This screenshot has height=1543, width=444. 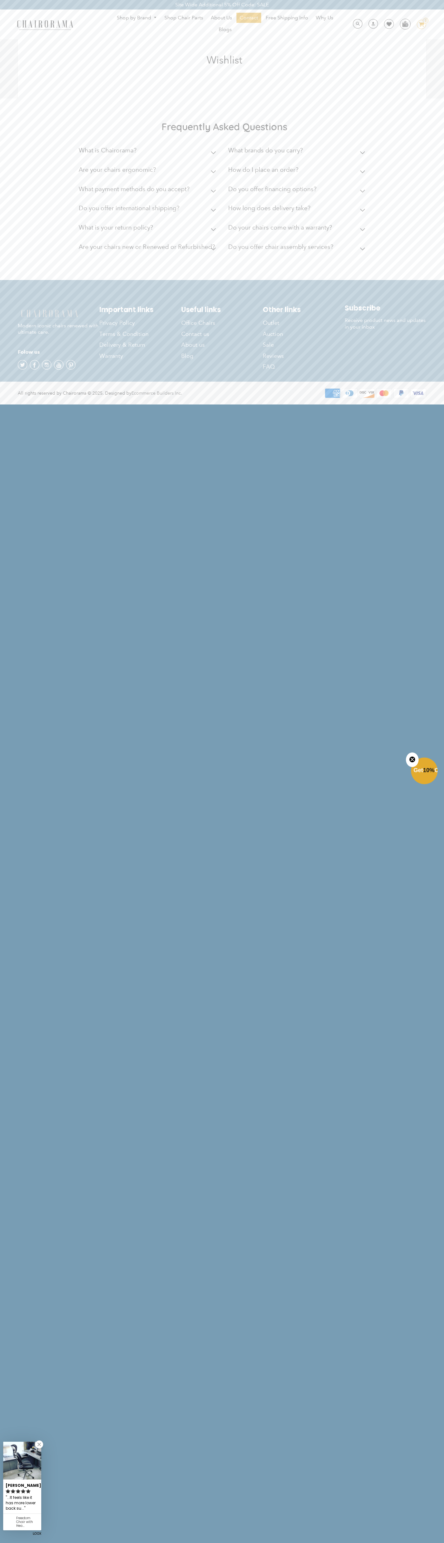 I want to click on span: Shop Chair Parts, so click(x=184, y=18).